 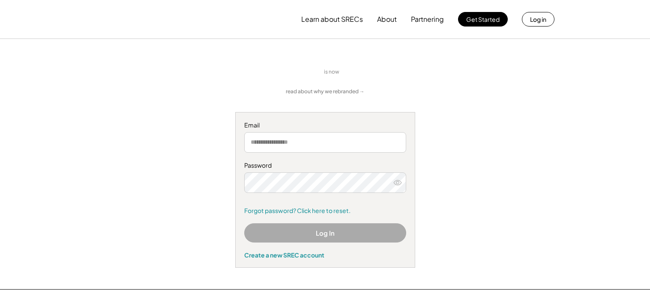 What do you see at coordinates (325, 211) in the screenshot?
I see `a: Forgot password? Click here to reset.` at bounding box center [325, 211].